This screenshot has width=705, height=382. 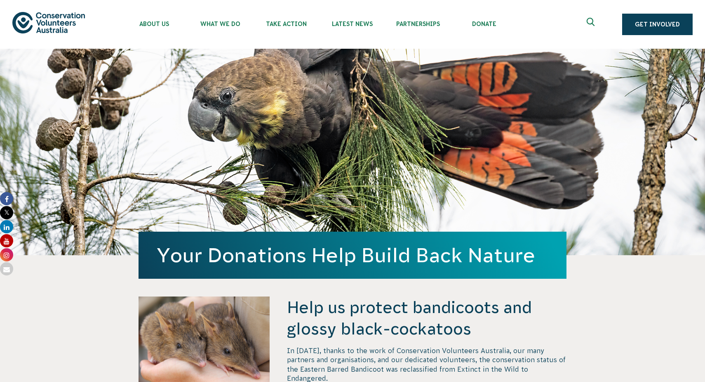 What do you see at coordinates (154, 24) in the screenshot?
I see `span: About Us` at bounding box center [154, 24].